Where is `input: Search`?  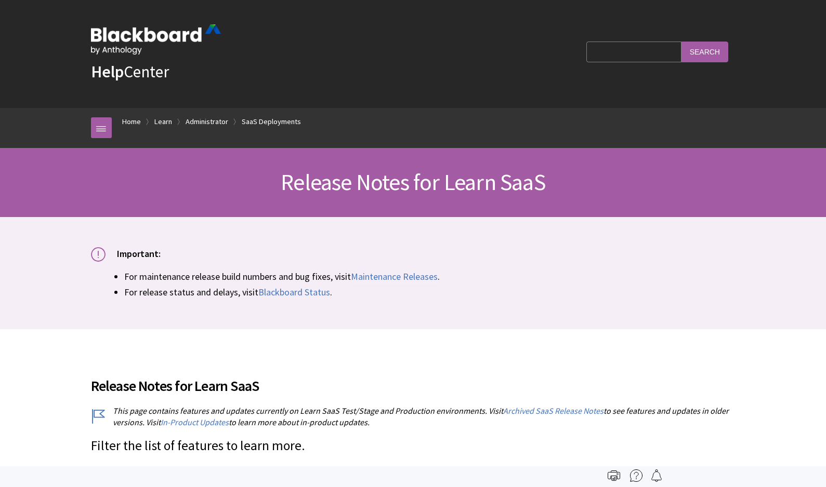 input: Search is located at coordinates (705, 51).